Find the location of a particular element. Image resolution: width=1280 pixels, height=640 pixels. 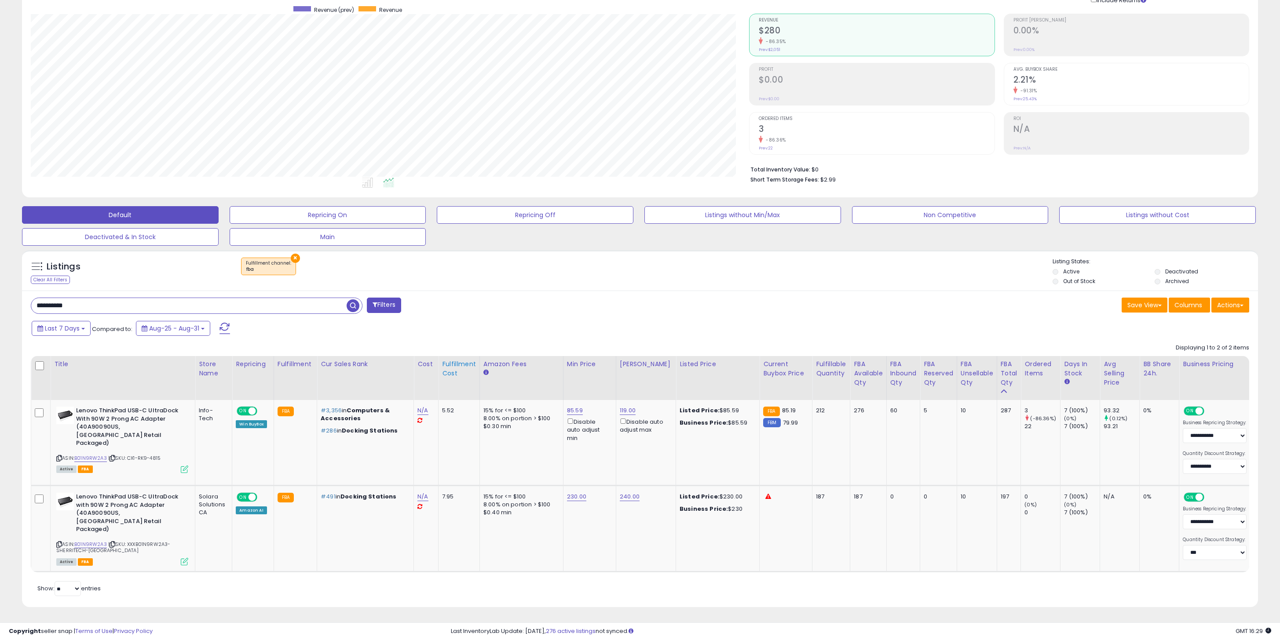

a: 85.59 is located at coordinates (575, 411).